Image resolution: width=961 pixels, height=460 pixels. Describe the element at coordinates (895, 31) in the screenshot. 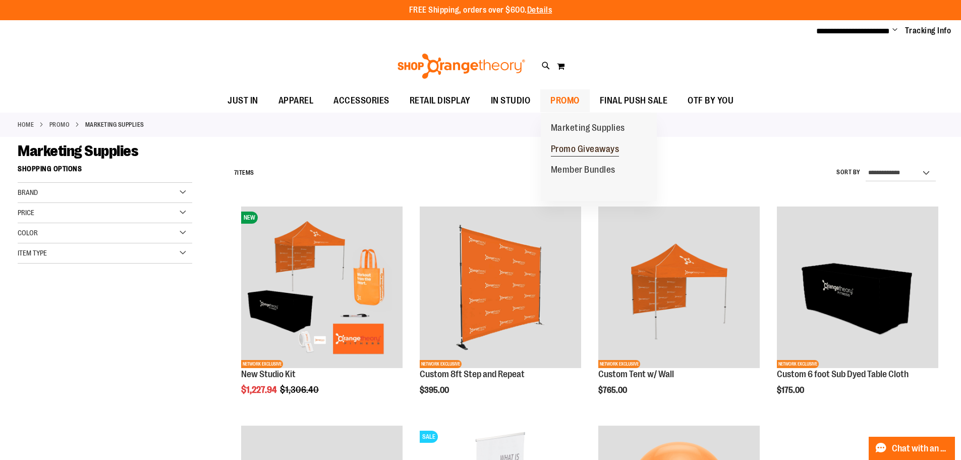

I see `button: Account menu` at that location.